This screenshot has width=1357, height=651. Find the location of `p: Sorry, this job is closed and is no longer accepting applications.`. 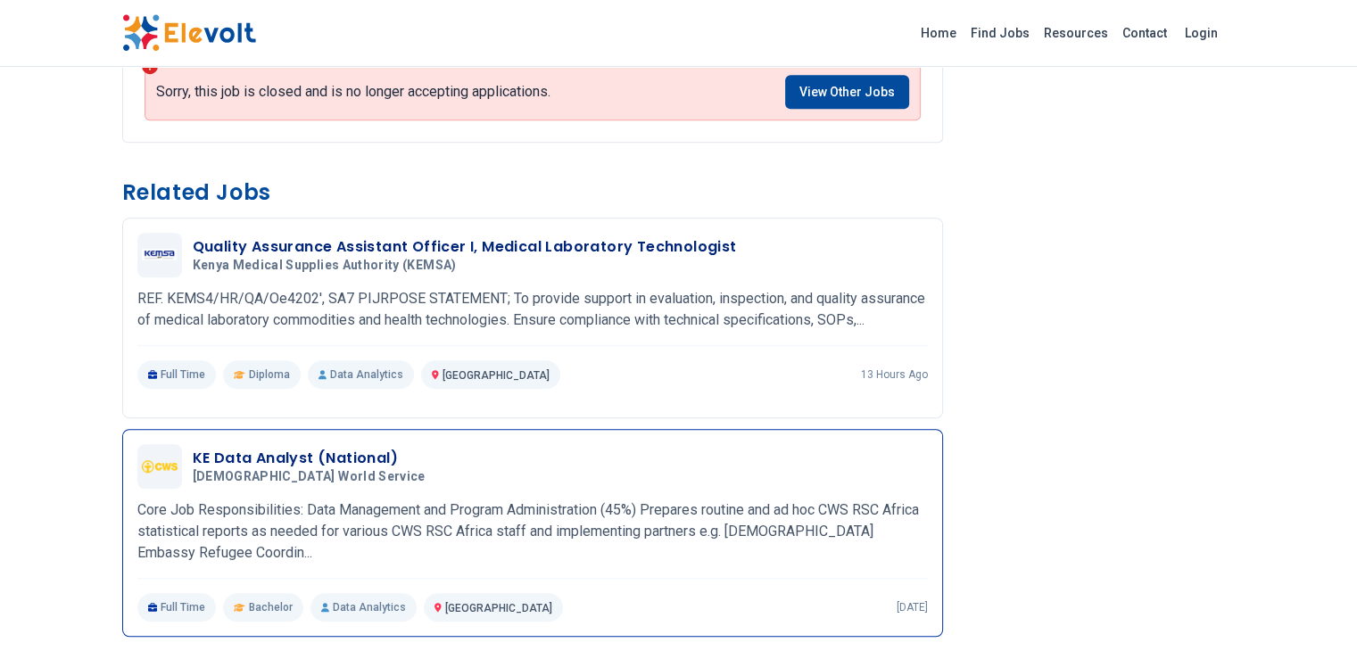

p: Sorry, this job is closed and is no longer accepting applications. is located at coordinates (353, 92).